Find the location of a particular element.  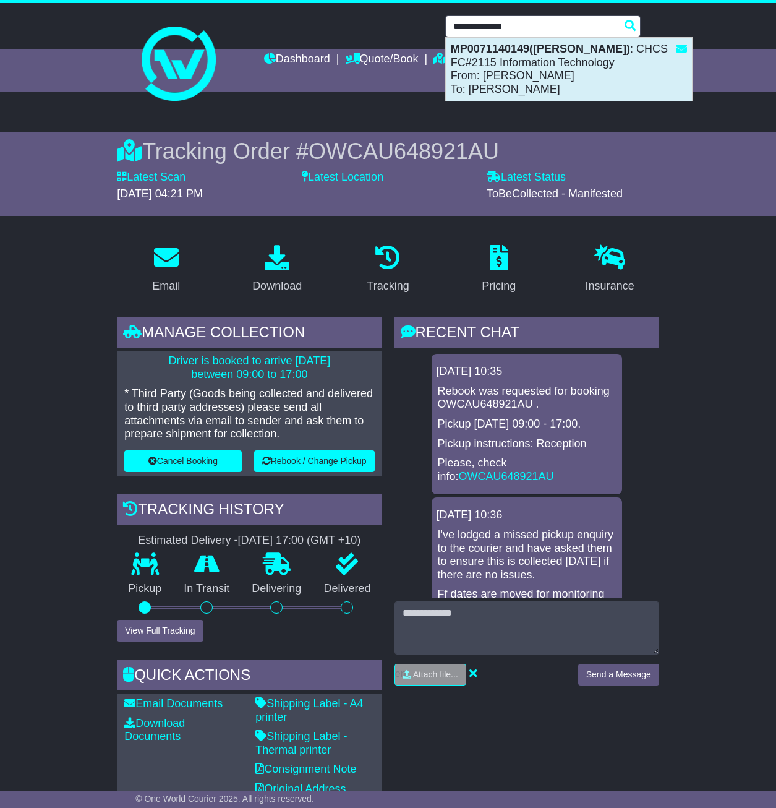

p: Pickup is located at coordinates (145, 589).